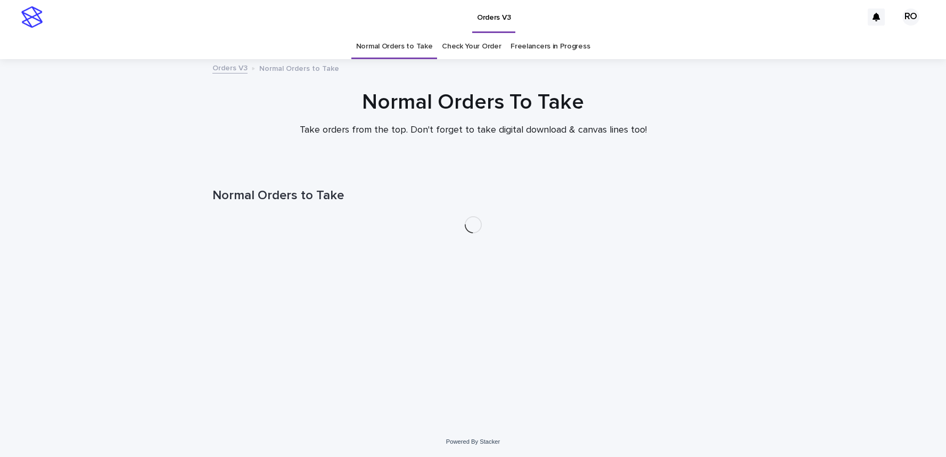 The width and height of the screenshot is (946, 457). I want to click on a: Orders V3, so click(230, 67).